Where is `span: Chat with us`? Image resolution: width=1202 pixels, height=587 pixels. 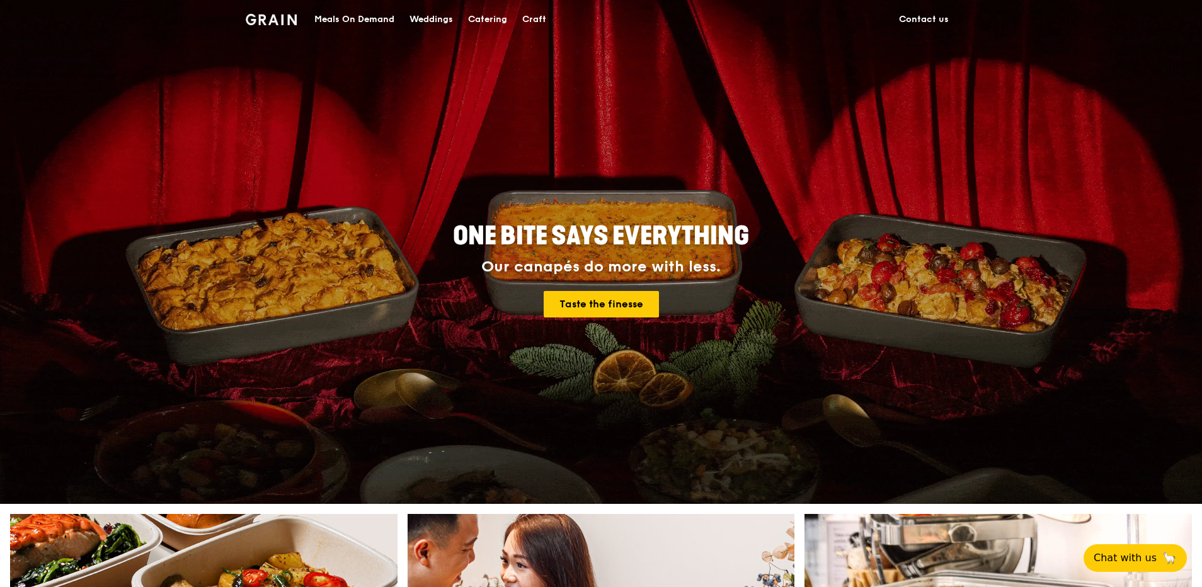
span: Chat with us is located at coordinates (1125, 558).